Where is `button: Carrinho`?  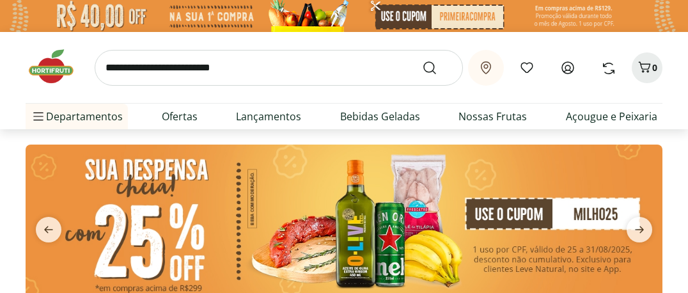
button: Carrinho is located at coordinates (647, 68).